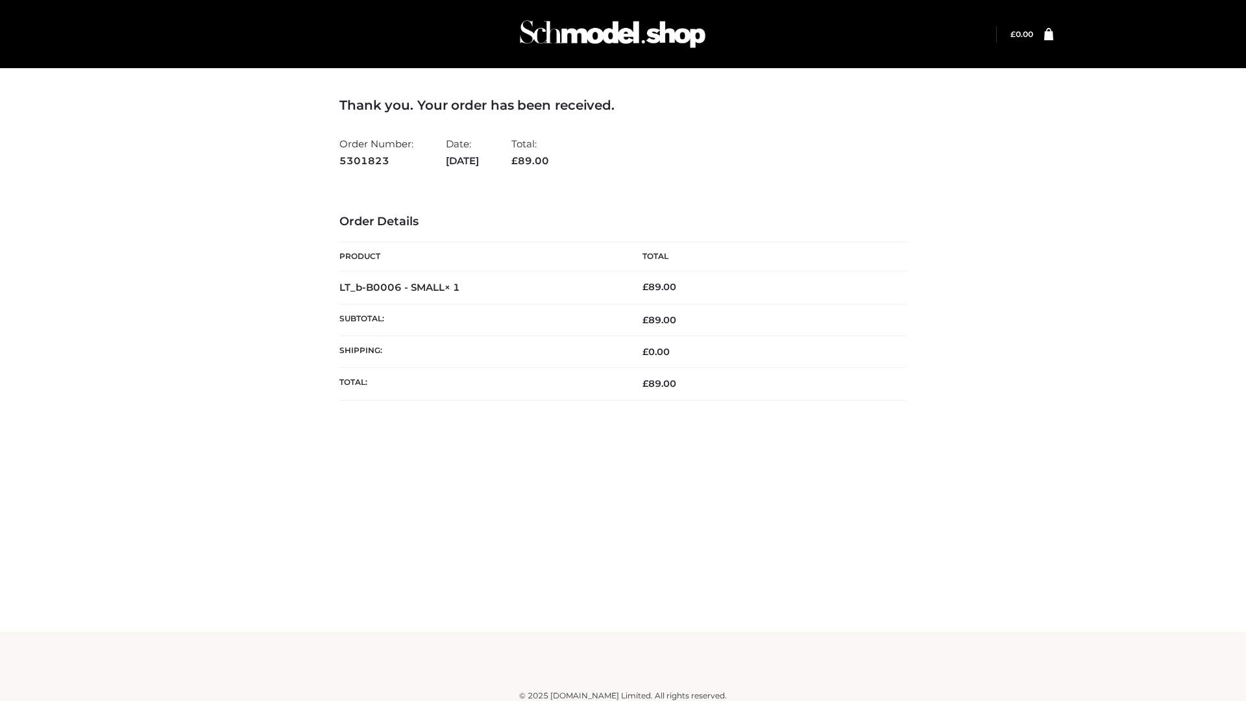  Describe the element at coordinates (623, 222) in the screenshot. I see `h3: Order Details` at that location.